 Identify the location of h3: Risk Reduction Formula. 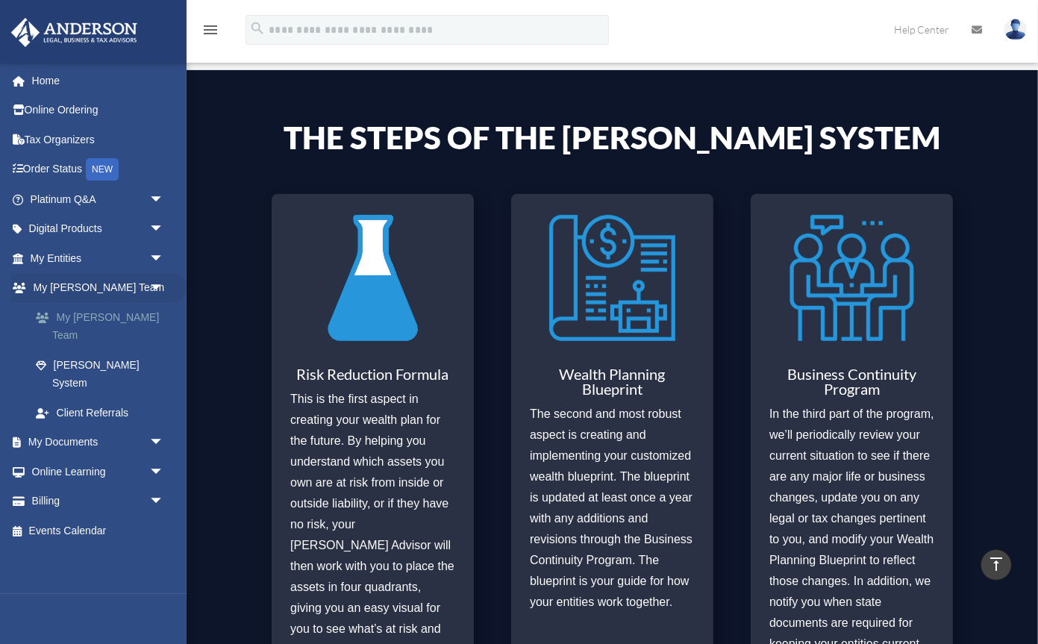
(372, 377).